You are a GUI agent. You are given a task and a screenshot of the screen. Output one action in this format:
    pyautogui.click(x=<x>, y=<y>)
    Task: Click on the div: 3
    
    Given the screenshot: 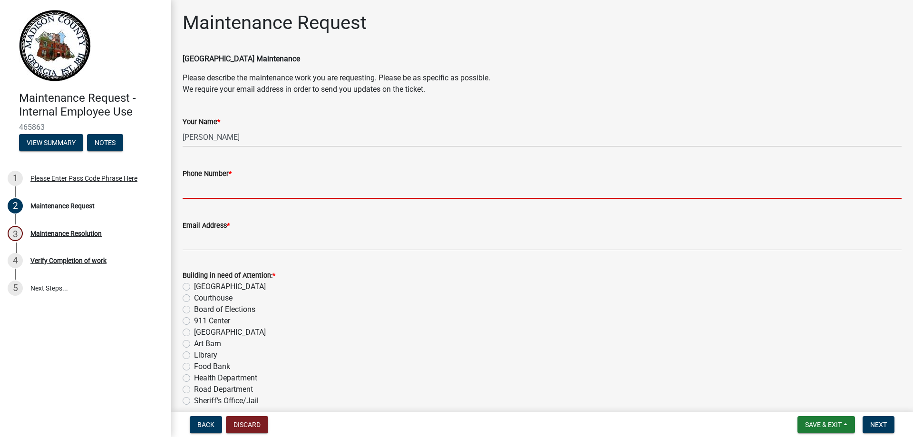 What is the action you would take?
    pyautogui.click(x=15, y=233)
    